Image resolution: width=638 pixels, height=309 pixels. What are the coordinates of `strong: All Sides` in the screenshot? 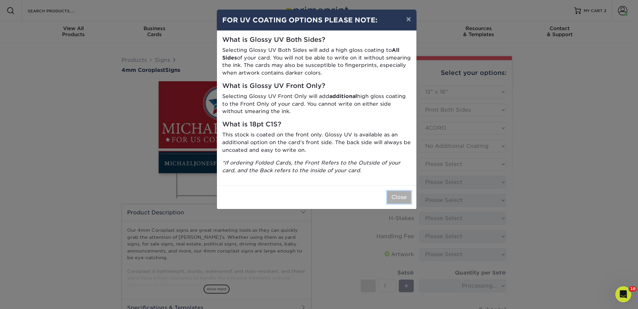 It's located at (311, 54).